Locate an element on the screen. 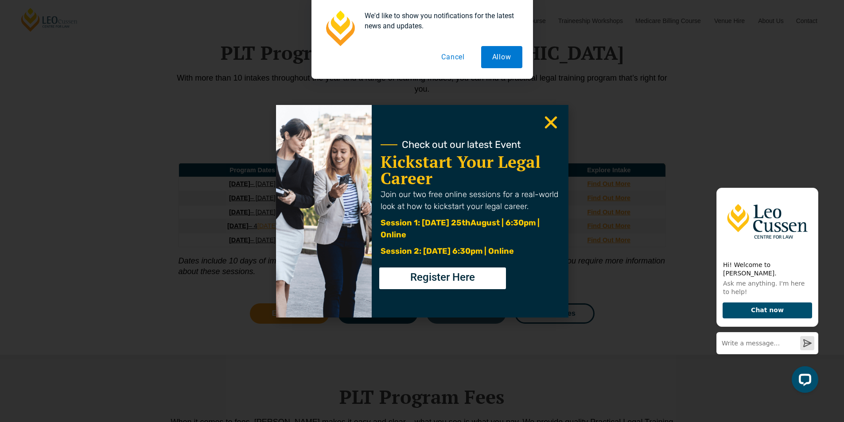 This screenshot has height=422, width=844. button: Open LiveChat chat widget is located at coordinates (96, 200).